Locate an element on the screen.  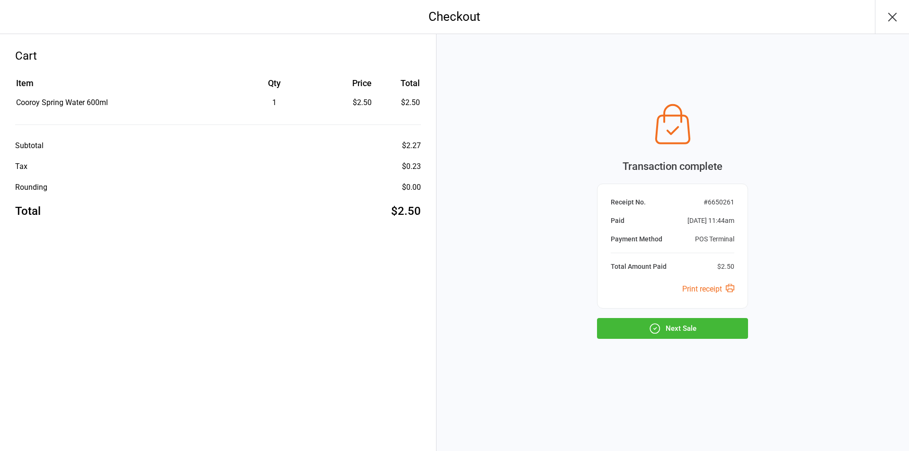
div: $0.23 is located at coordinates (412, 167).